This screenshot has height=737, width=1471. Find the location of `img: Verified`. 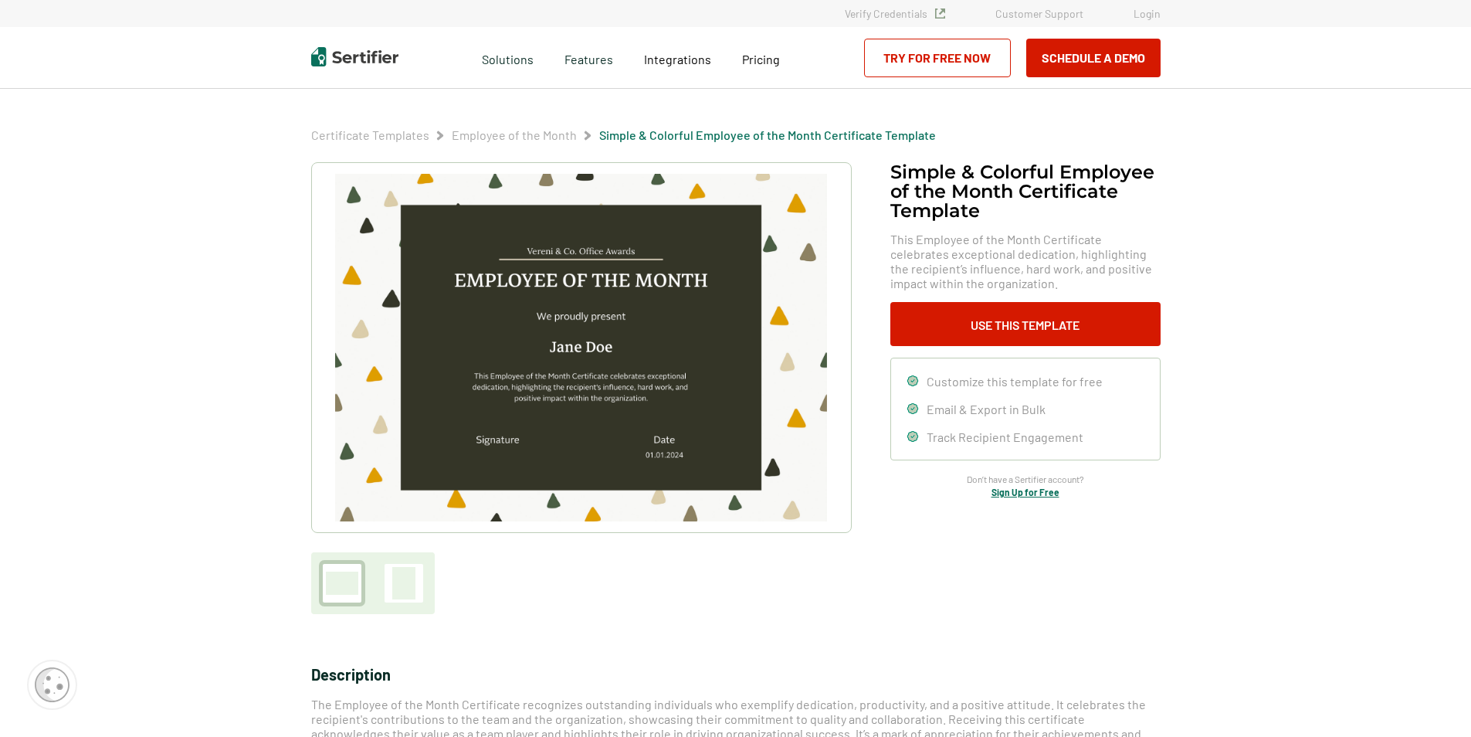

img: Verified is located at coordinates (940, 13).